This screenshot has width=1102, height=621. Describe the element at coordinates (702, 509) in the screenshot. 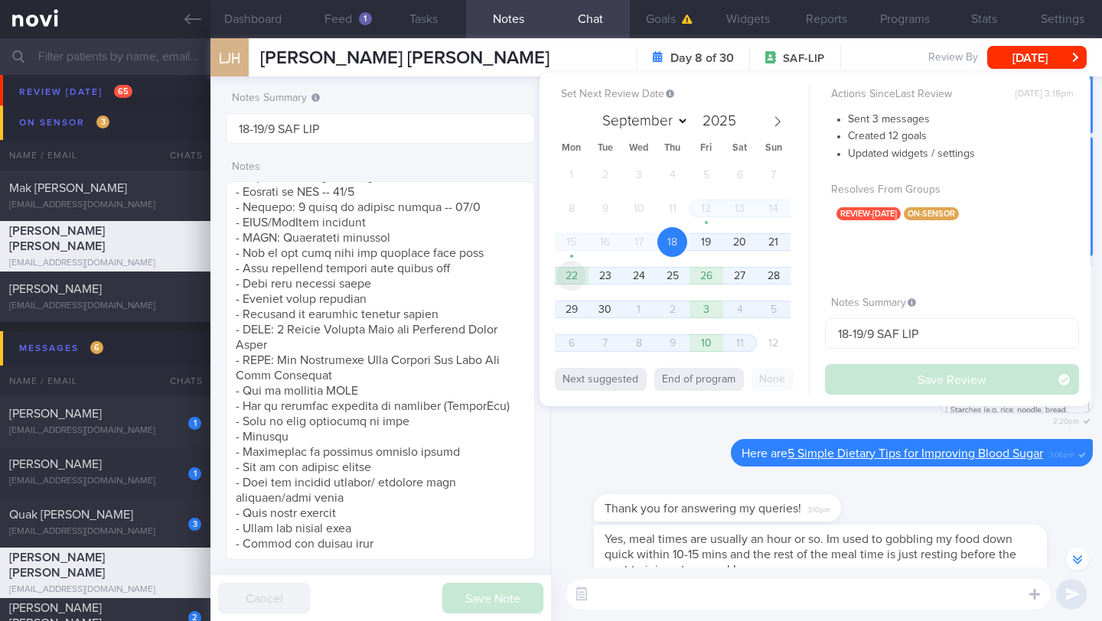

I see `span: Thank you for answering my queries!` at that location.